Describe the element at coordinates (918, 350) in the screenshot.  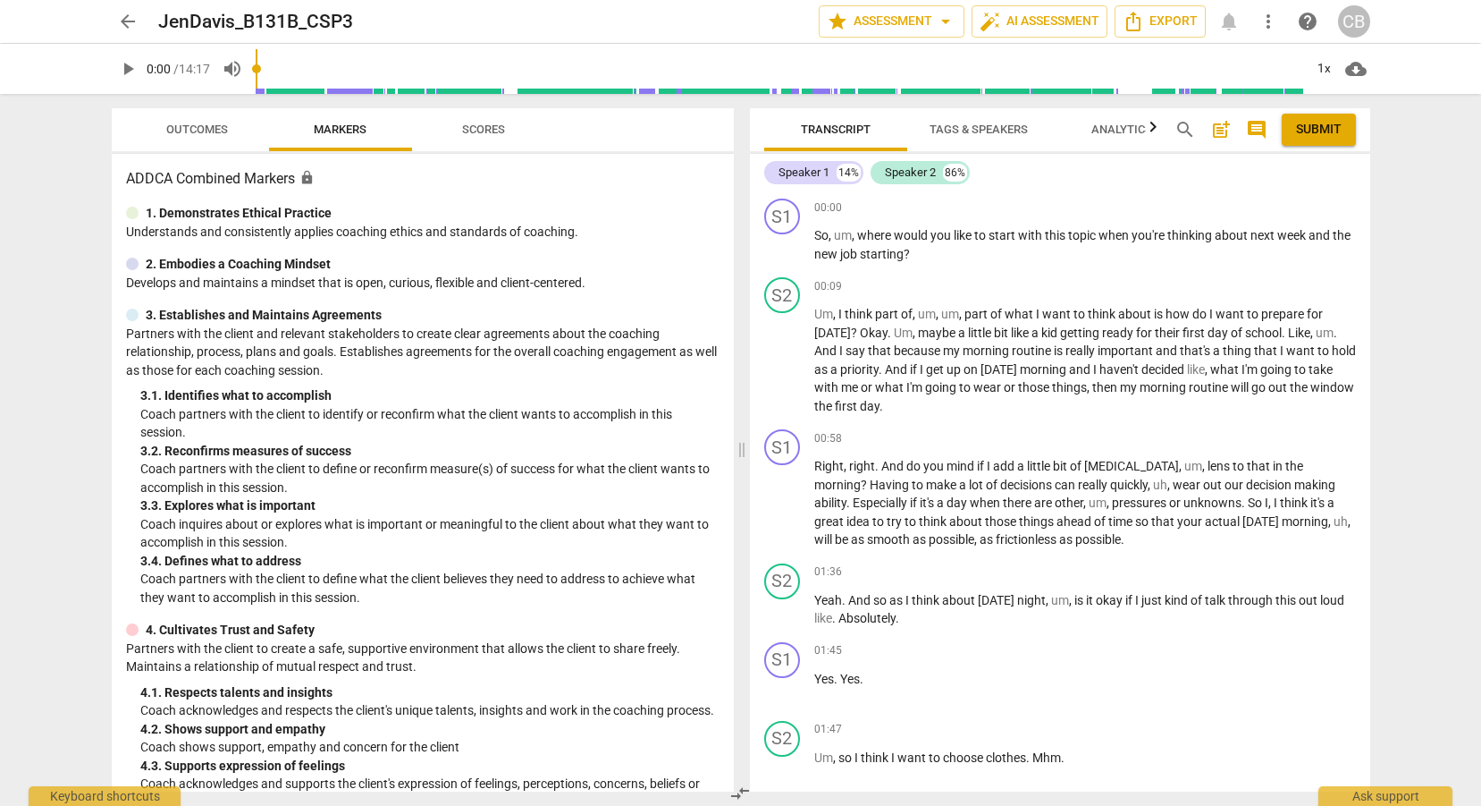
I see `span: because` at that location.